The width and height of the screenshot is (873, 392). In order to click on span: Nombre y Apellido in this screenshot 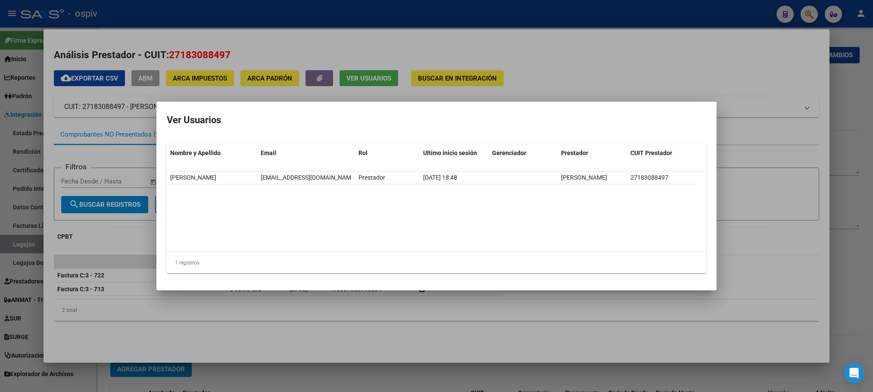, I will do `click(195, 153)`.